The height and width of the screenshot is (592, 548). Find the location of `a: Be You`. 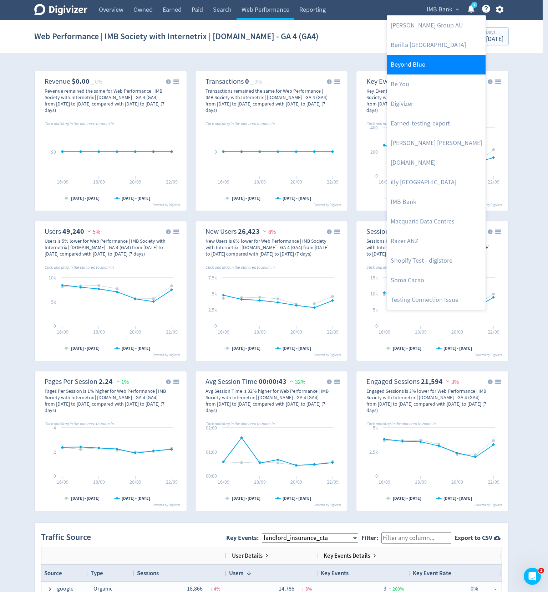

a: Be You is located at coordinates (436, 84).